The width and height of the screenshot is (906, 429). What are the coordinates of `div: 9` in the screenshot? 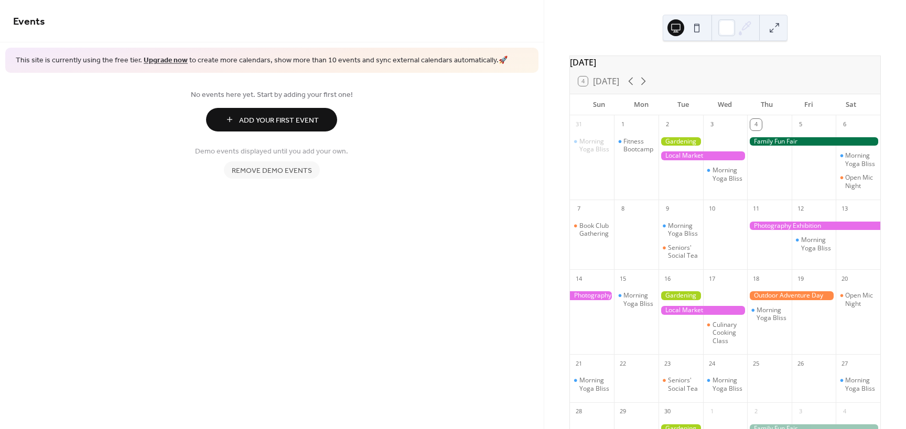 It's located at (667, 209).